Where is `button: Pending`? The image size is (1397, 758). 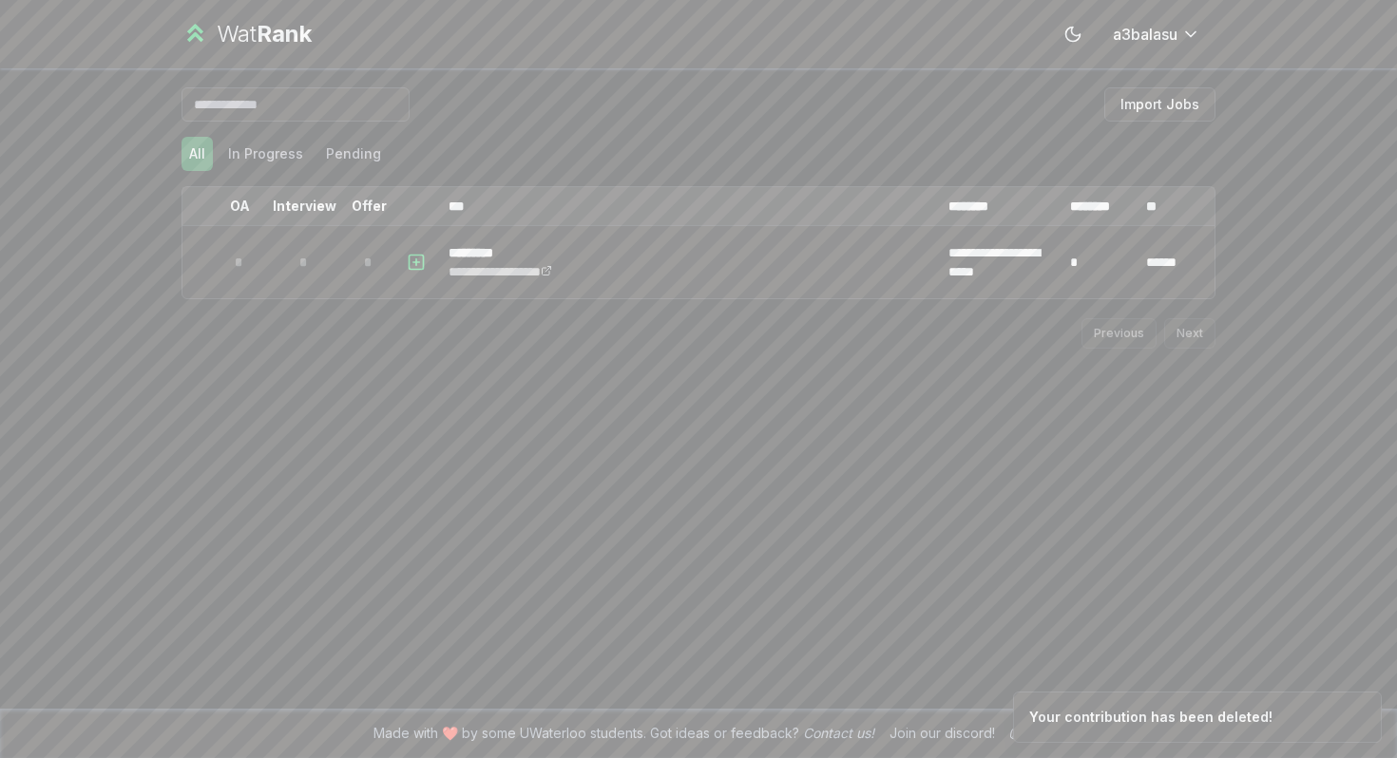 button: Pending is located at coordinates (353, 154).